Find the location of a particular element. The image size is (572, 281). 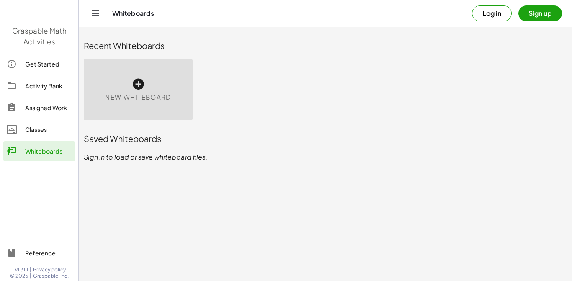

span: Graspable, Inc. is located at coordinates (51, 276).